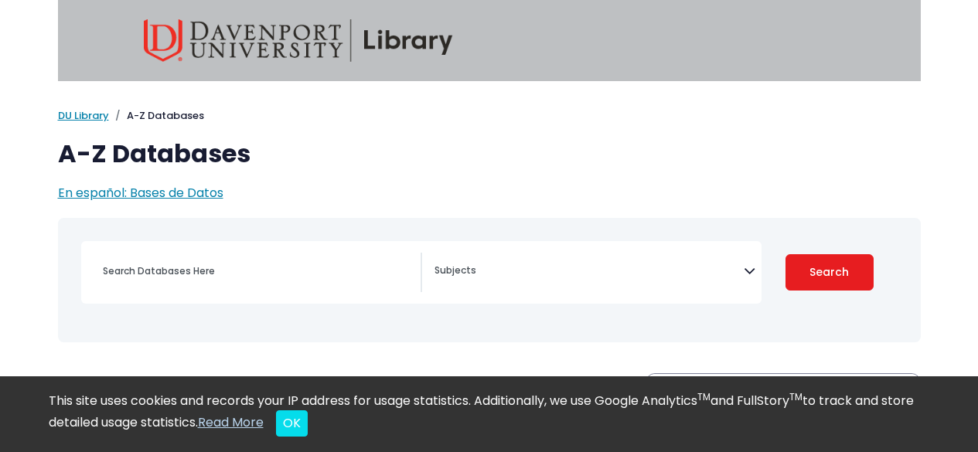 This screenshot has height=452, width=978. What do you see at coordinates (156, 116) in the screenshot?
I see `li: A-Z Databases` at bounding box center [156, 116].